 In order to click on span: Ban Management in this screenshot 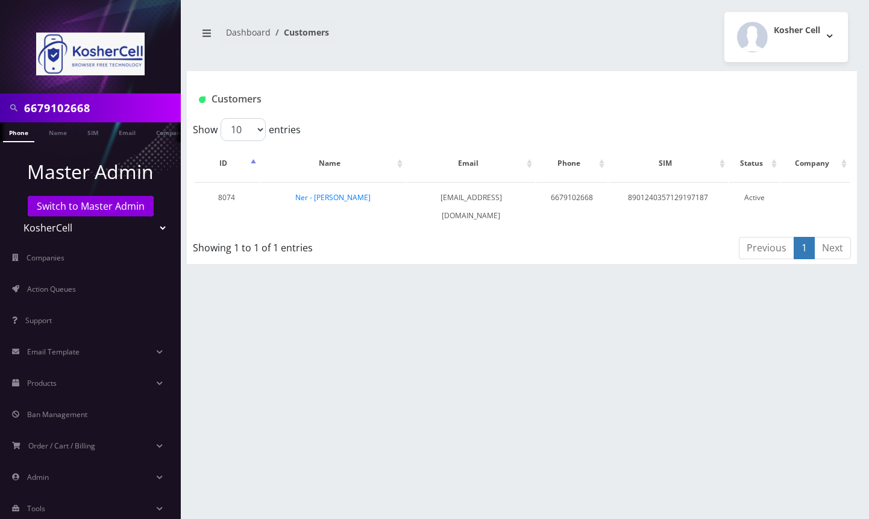, I will do `click(57, 414)`.